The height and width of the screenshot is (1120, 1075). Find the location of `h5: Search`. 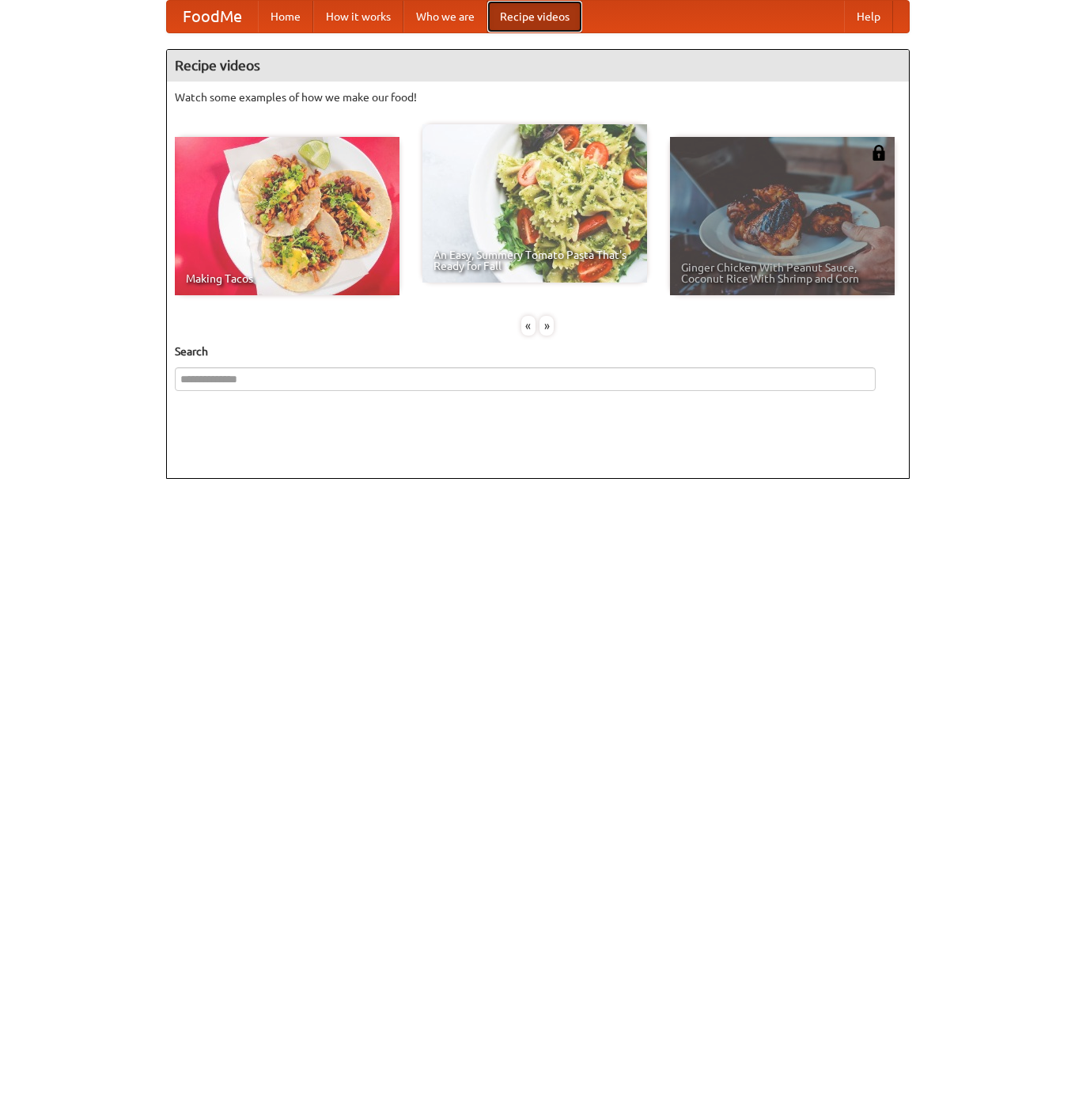

h5: Search is located at coordinates (538, 352).